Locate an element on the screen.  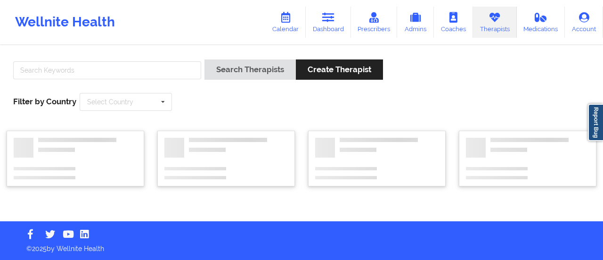
a: Medications is located at coordinates (541, 22).